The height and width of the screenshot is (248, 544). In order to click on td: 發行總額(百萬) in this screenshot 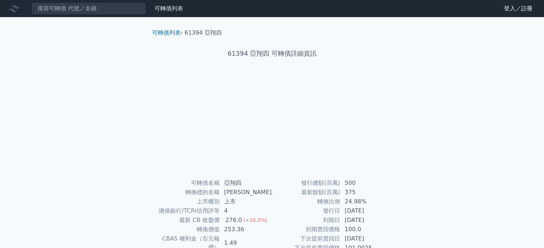, I will do `click(306, 183)`.